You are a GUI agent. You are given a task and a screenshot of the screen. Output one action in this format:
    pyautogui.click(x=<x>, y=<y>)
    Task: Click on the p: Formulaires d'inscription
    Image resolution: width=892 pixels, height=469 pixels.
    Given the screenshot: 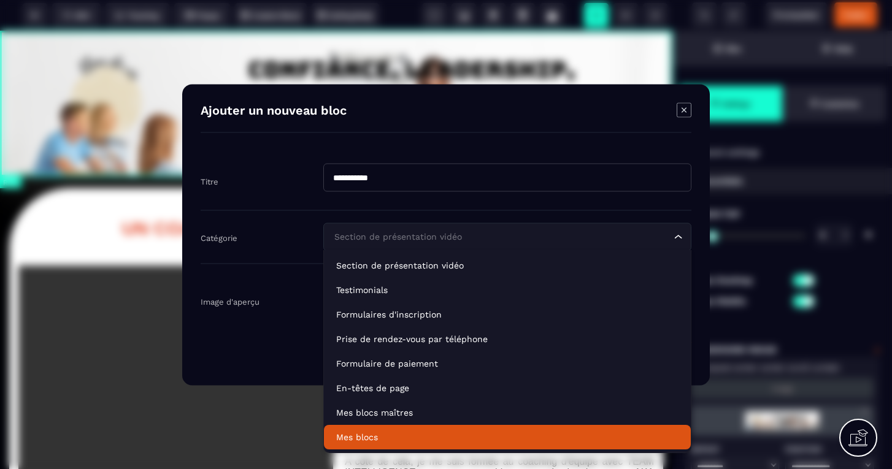 What is the action you would take?
    pyautogui.click(x=507, y=315)
    